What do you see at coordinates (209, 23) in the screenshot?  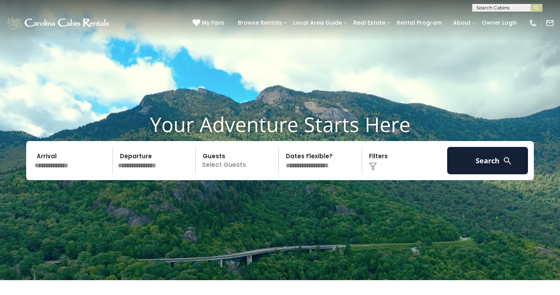 I see `a: My Favs` at bounding box center [209, 23].